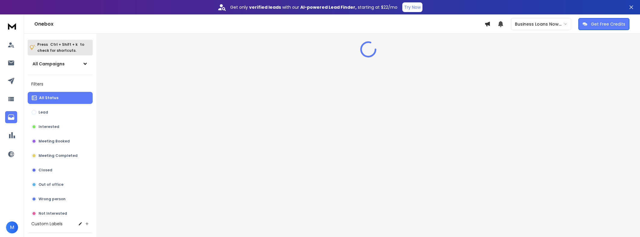 The image size is (640, 237). What do you see at coordinates (12, 227) in the screenshot?
I see `button: M` at bounding box center [12, 227].